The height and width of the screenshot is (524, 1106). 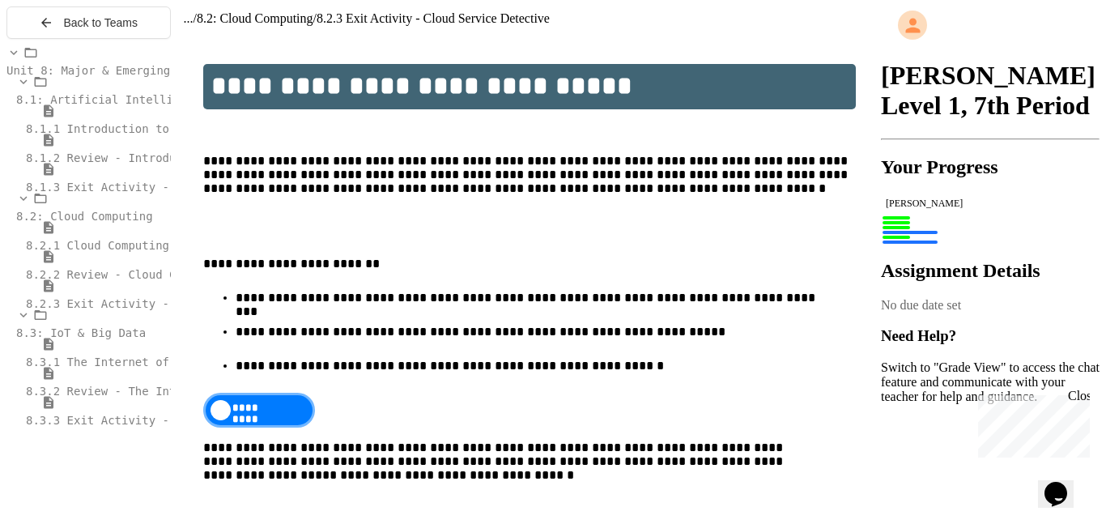 I want to click on span: 8.3.2 Review - The Internet of Things and Big Data, so click(x=196, y=391).